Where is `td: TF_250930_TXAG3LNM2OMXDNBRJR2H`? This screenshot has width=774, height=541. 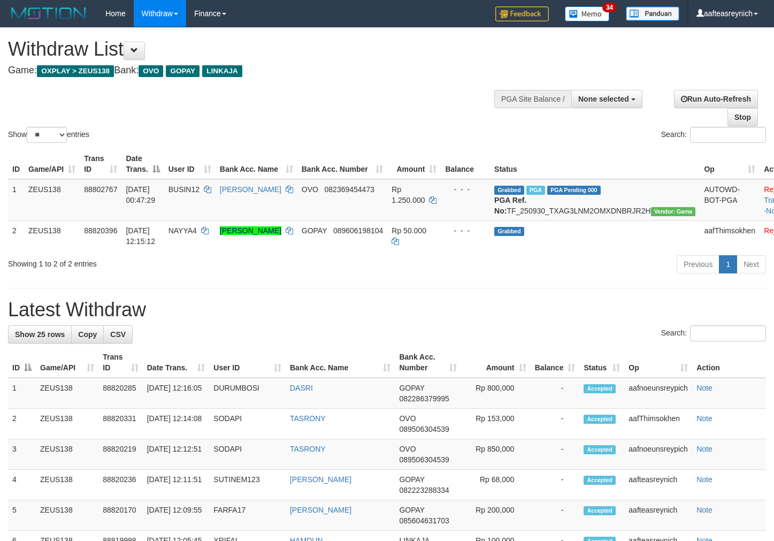 td: TF_250930_TXAG3LNM2OMXDNBRJR2H is located at coordinates (595, 200).